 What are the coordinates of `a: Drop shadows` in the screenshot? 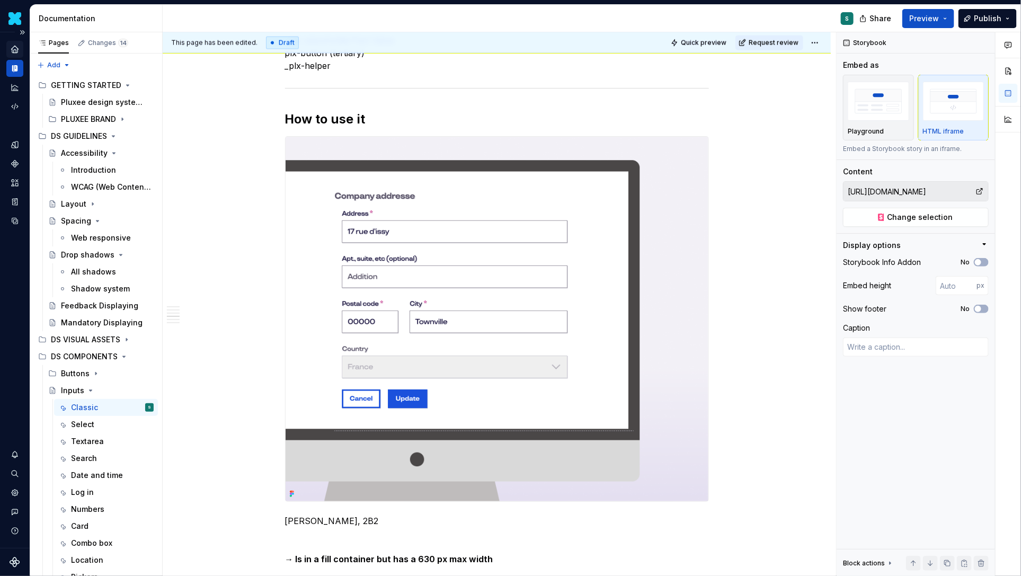 It's located at (101, 255).